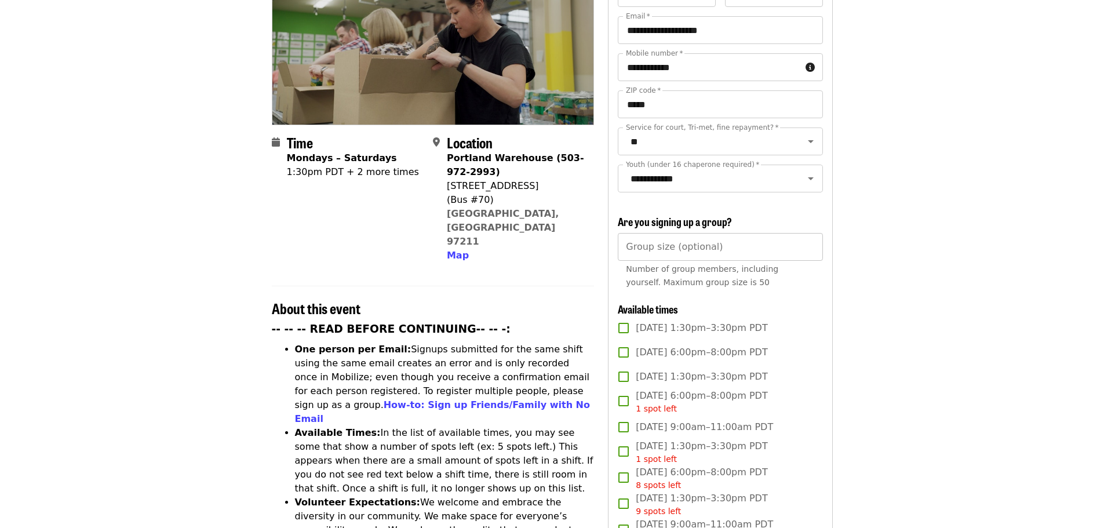 The image size is (1104, 528). What do you see at coordinates (458, 255) in the screenshot?
I see `span: Map` at bounding box center [458, 255].